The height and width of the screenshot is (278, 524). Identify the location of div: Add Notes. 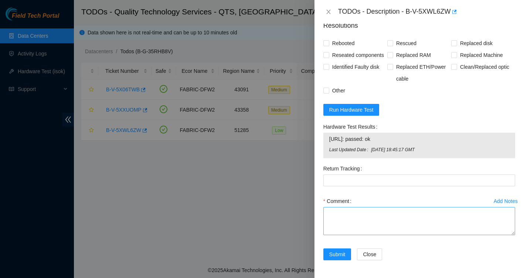
(505, 201).